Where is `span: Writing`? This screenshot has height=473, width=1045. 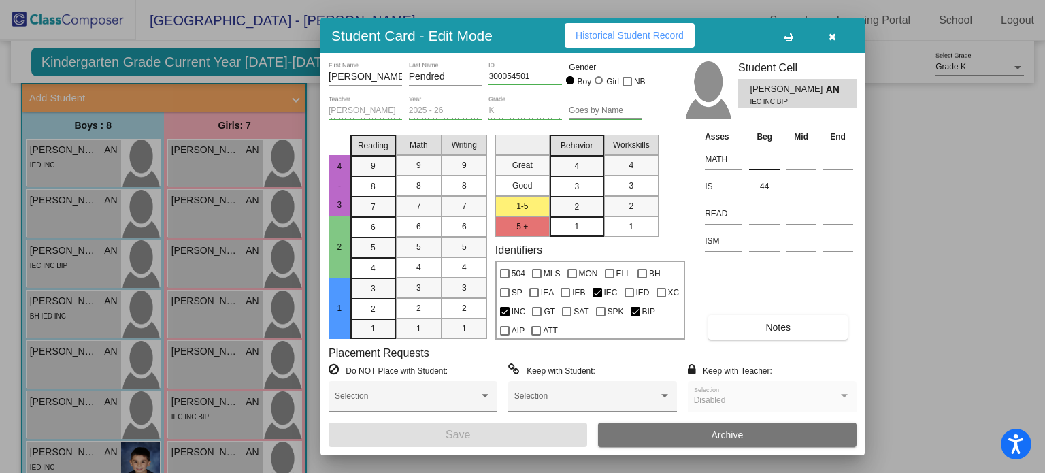
span: Writing is located at coordinates (464, 145).